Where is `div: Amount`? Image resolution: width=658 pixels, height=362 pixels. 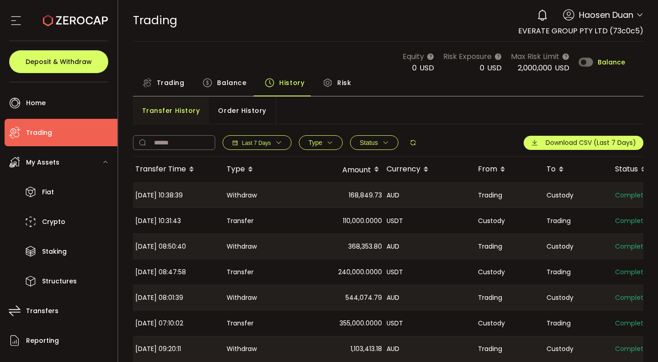 div: Amount is located at coordinates (339, 170).